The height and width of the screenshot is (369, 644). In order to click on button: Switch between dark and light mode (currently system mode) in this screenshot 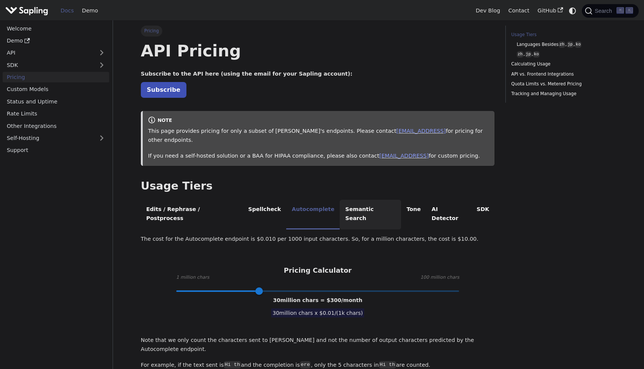, I will do `click(572, 11)`.